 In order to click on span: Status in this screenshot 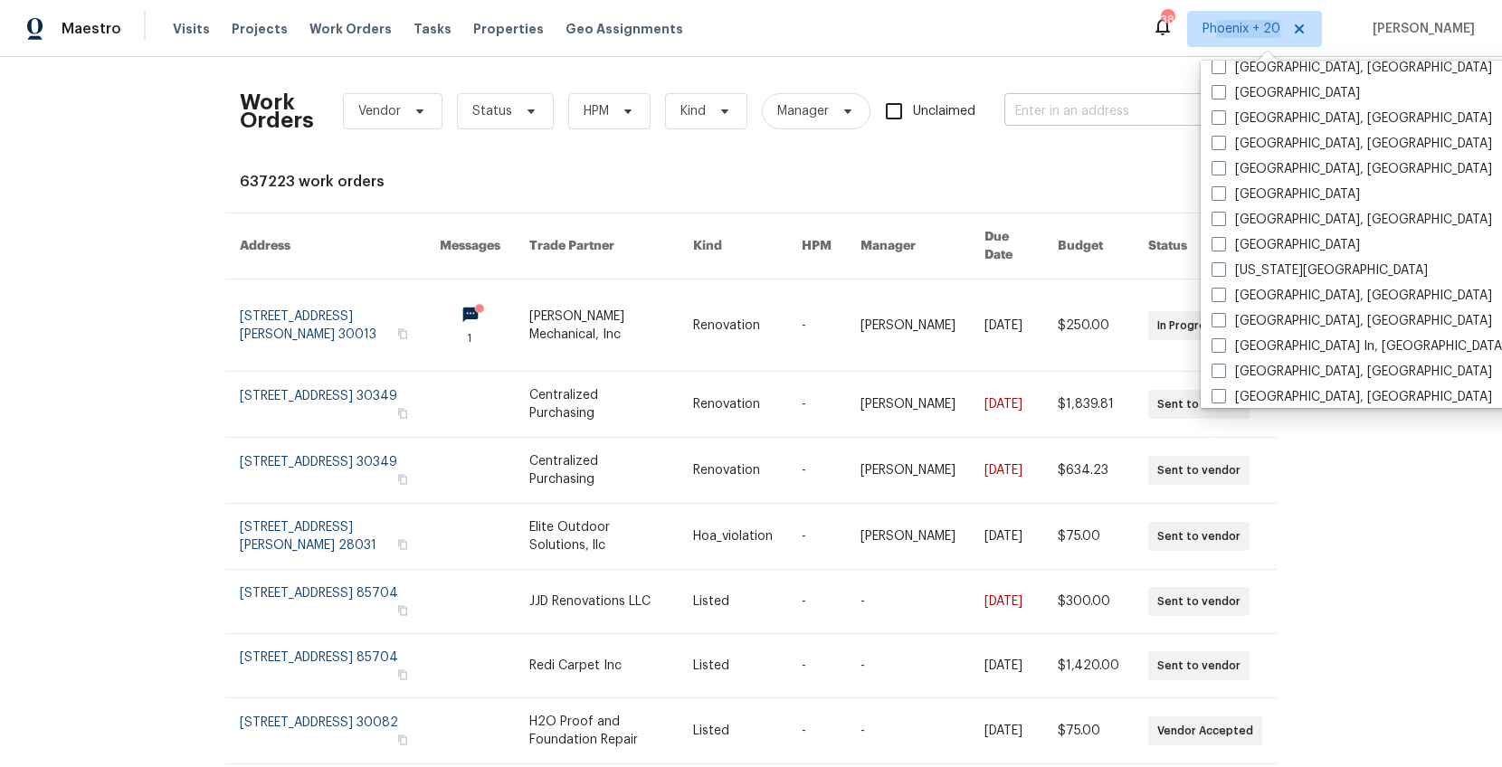, I will do `click(492, 111)`.